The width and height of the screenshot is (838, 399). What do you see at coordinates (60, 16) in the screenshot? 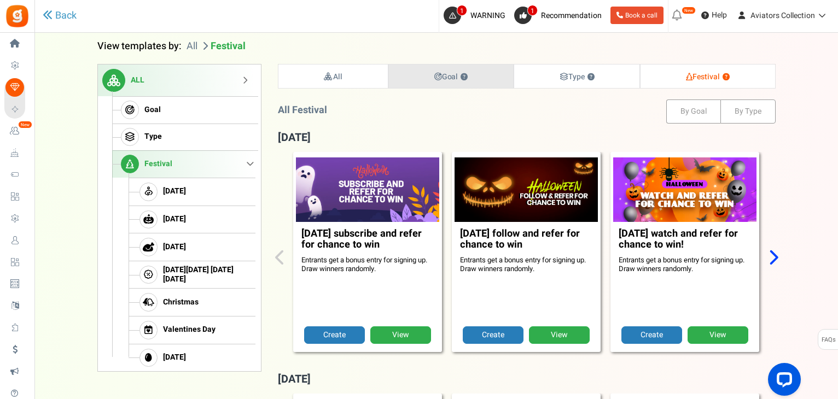
I see `a: Back` at bounding box center [60, 16].